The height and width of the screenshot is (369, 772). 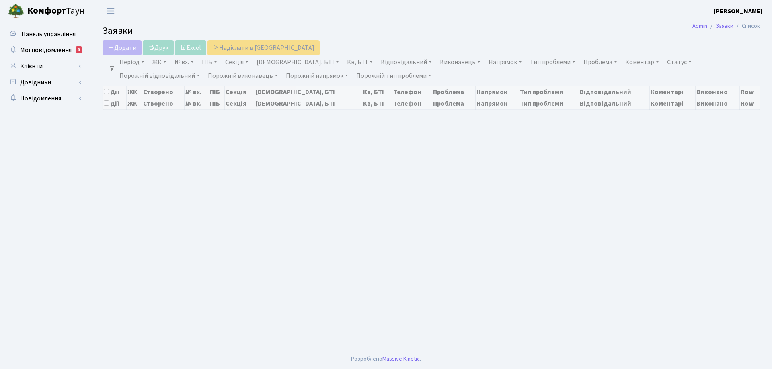 What do you see at coordinates (111, 11) in the screenshot?
I see `button: Переключити навігацію` at bounding box center [111, 11].